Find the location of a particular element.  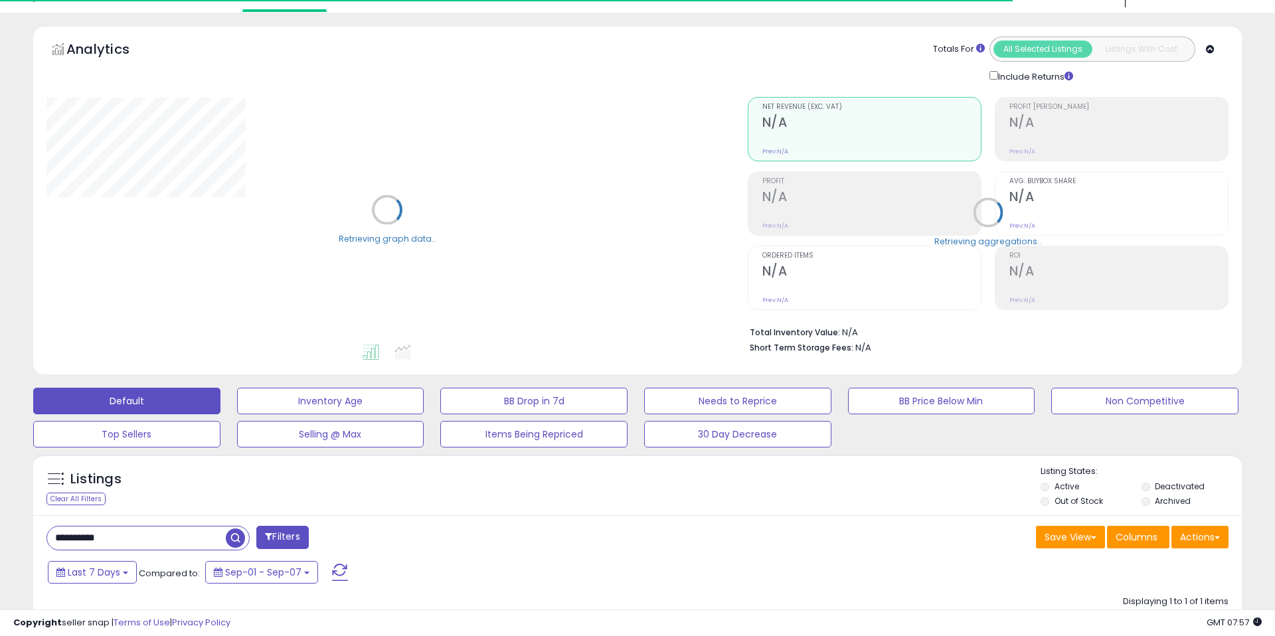

strong: Copyright is located at coordinates (37, 622).